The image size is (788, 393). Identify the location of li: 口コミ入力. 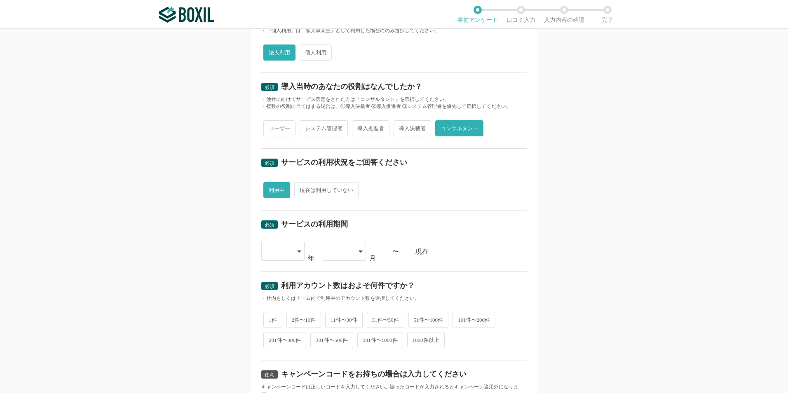
(521, 14).